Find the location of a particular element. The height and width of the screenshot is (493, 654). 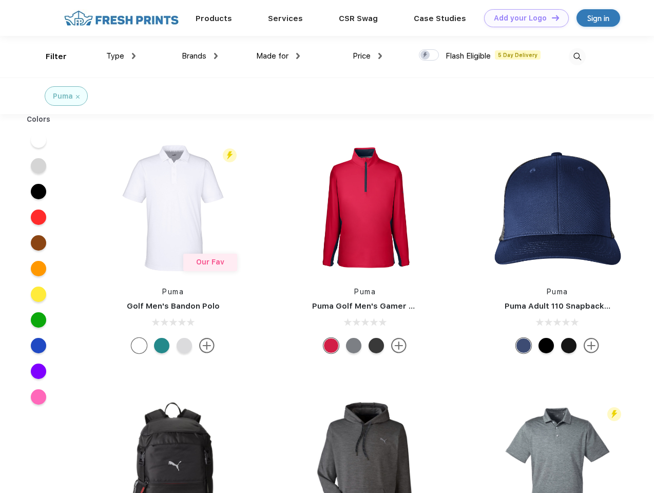

div: Pma Blk Pma Blk is located at coordinates (546, 345).